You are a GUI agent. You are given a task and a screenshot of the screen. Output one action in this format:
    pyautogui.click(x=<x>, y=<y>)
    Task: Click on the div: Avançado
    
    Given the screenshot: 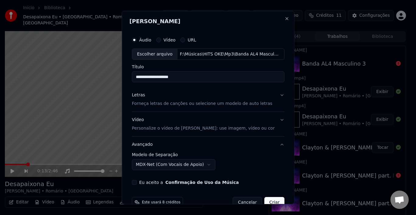 What is the action you would take?
    pyautogui.click(x=208, y=164)
    